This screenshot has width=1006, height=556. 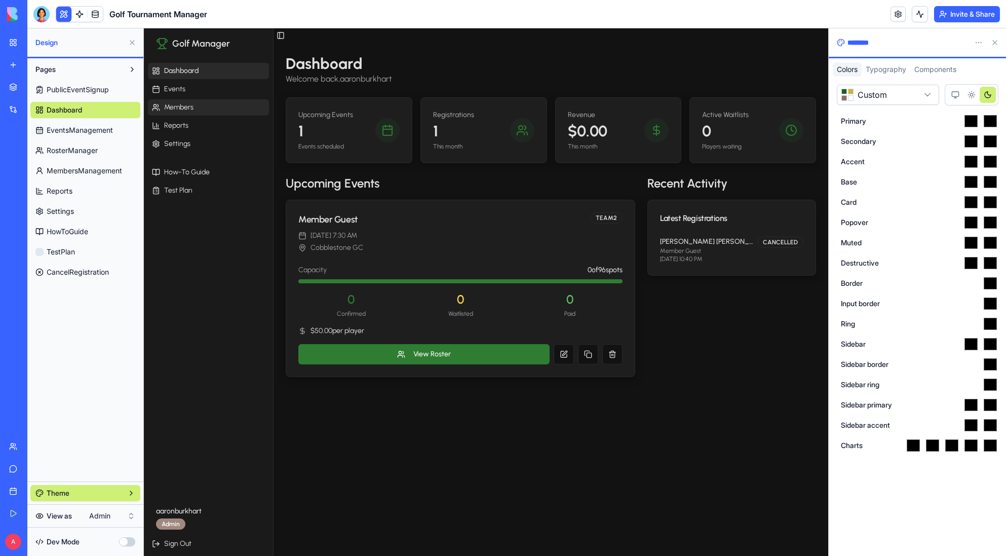 I want to click on label: Sidebar ring, so click(x=860, y=385).